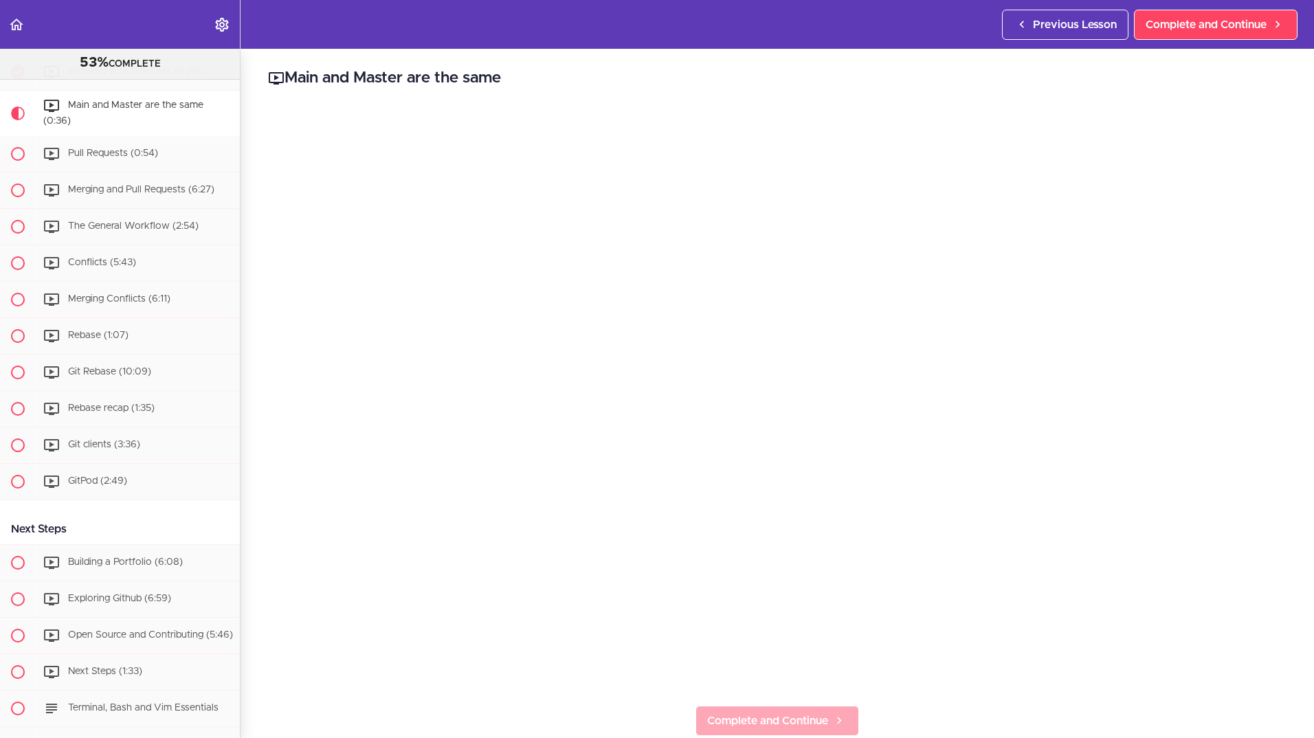 Image resolution: width=1314 pixels, height=738 pixels. I want to click on div: COMPLETE, so click(120, 63).